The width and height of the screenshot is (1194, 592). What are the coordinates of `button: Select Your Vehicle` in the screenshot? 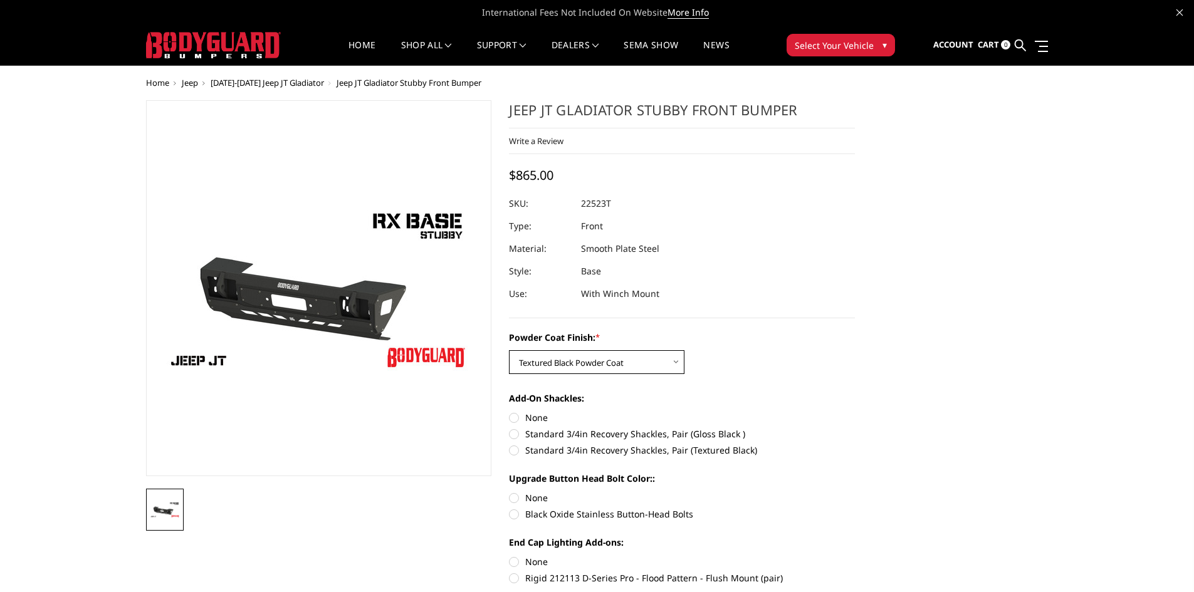 It's located at (841, 45).